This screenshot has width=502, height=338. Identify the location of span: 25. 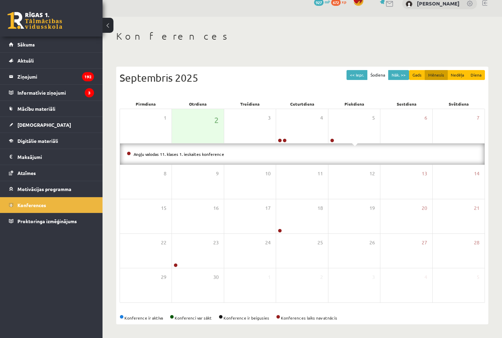
(320, 242).